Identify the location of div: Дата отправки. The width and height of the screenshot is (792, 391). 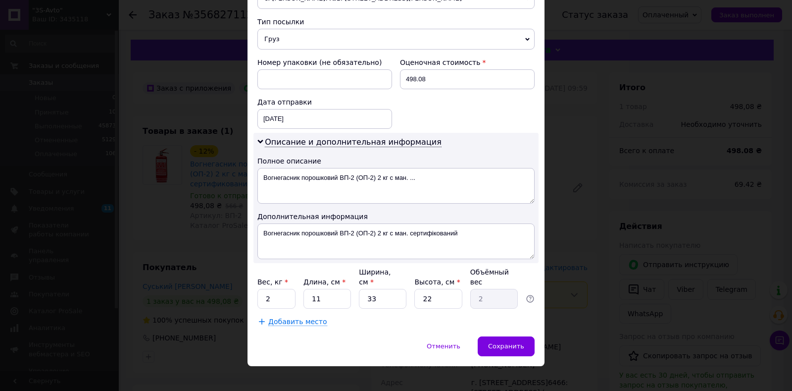
(325, 102).